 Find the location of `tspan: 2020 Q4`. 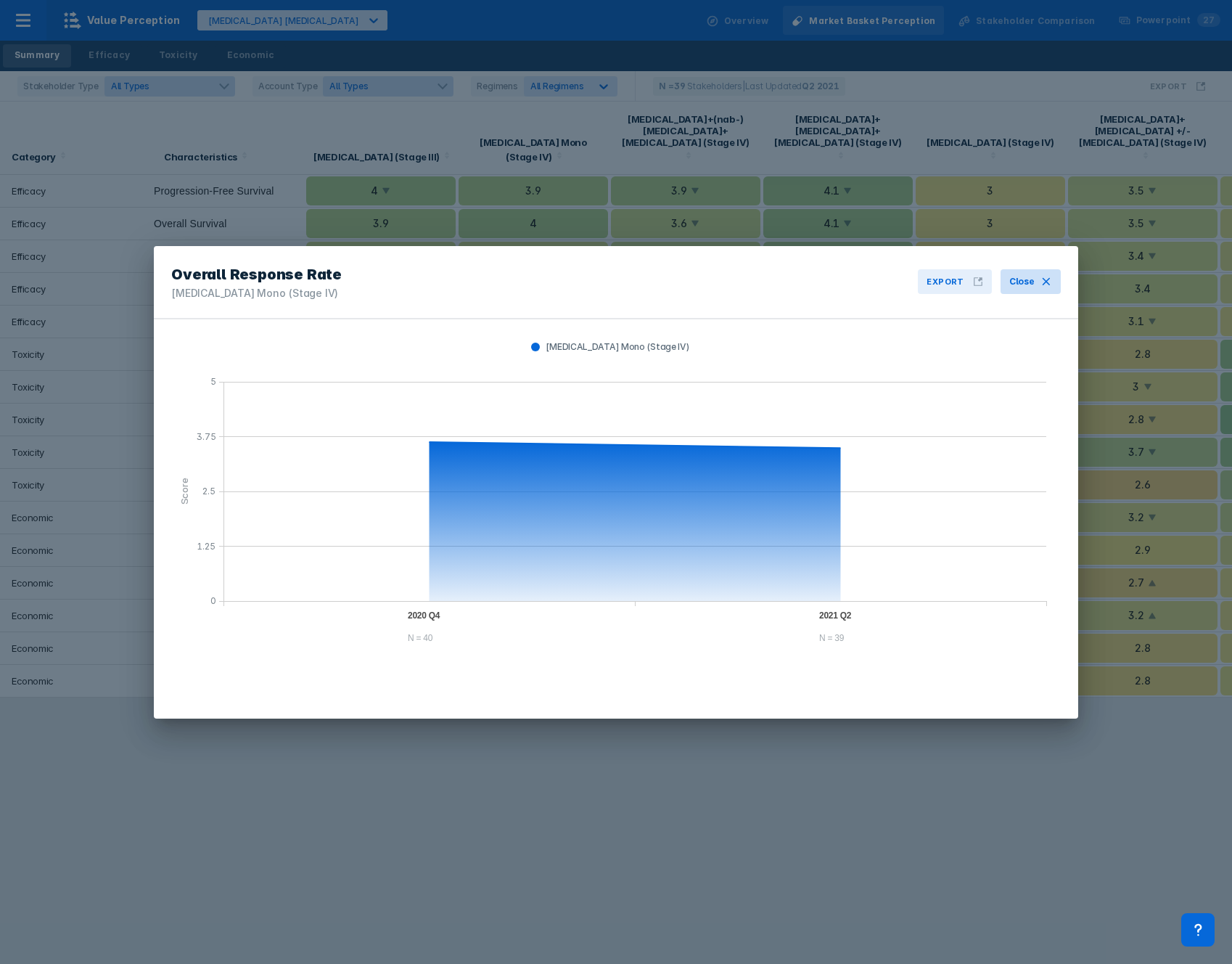

tspan: 2020 Q4 is located at coordinates (424, 616).